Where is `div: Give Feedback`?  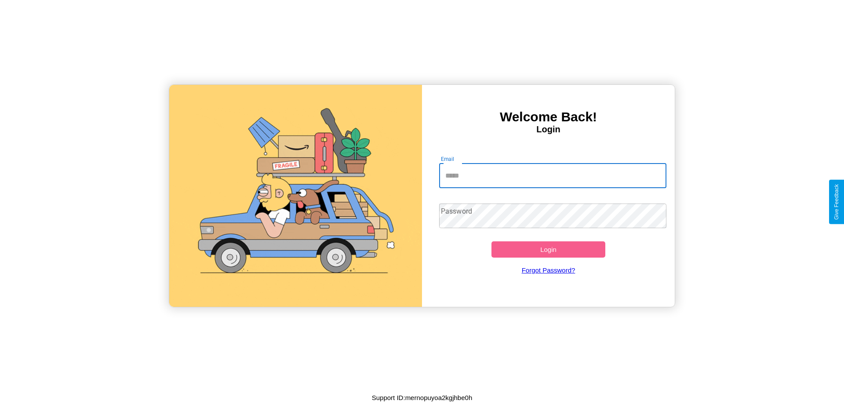
div: Give Feedback is located at coordinates (836, 202).